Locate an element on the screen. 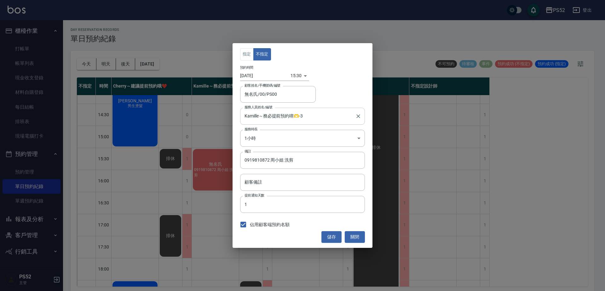 This screenshot has height=291, width=605. div: 15:30 is located at coordinates (296, 76).